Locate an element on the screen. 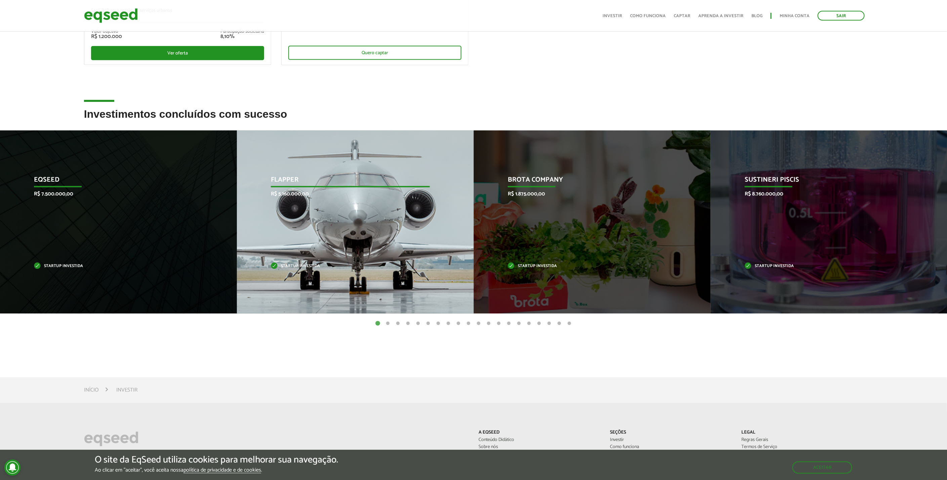  button: 9 of 20 is located at coordinates (459, 323).